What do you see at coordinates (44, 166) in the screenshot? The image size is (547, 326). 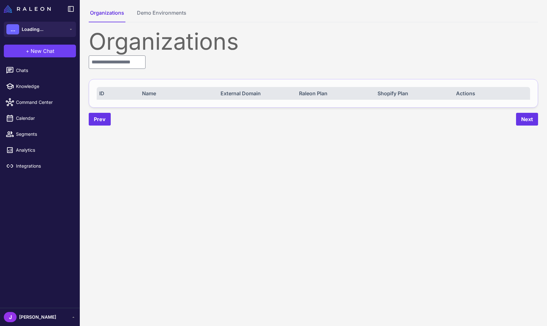 I see `span: Integrations` at bounding box center [44, 166].